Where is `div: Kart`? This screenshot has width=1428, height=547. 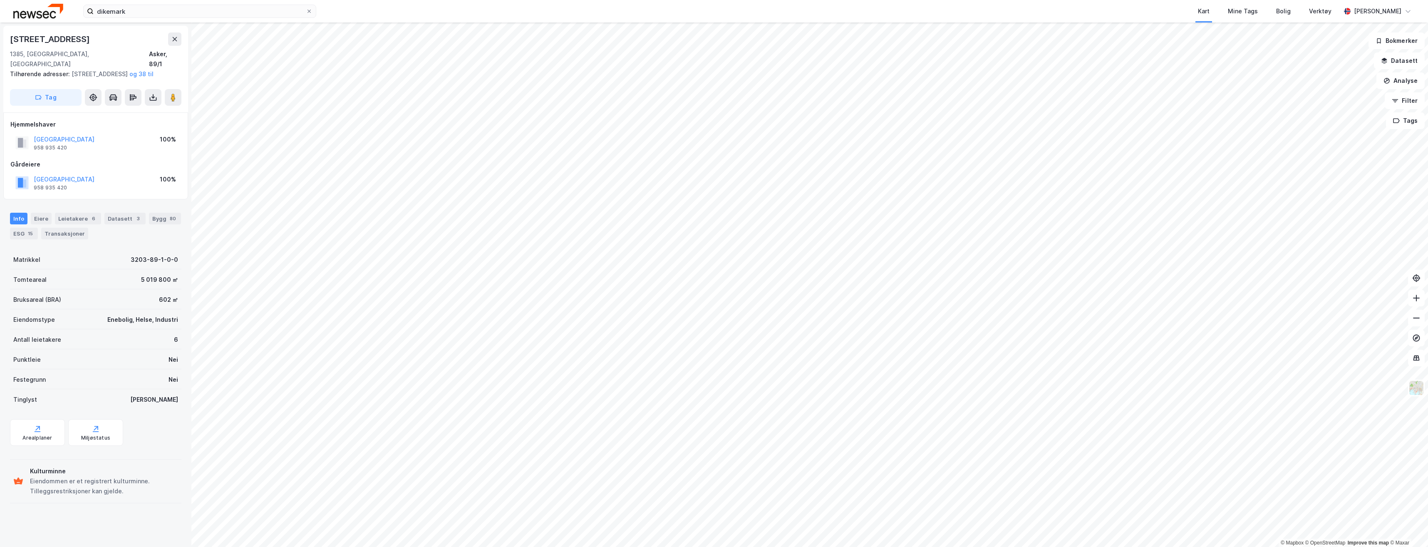 div: Kart is located at coordinates (1204, 11).